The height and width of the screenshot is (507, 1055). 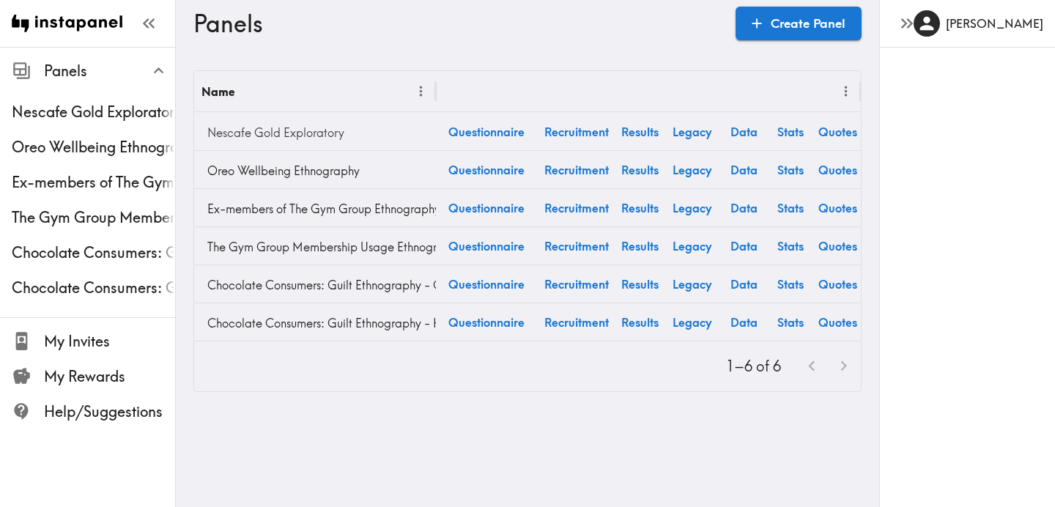 I want to click on div: Ex-members of The Gym Group Ethnography, so click(x=93, y=182).